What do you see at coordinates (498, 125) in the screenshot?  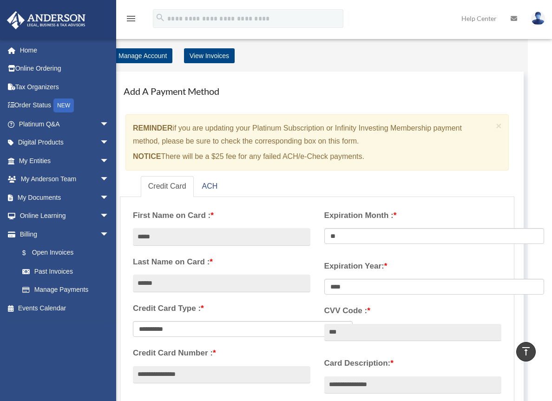 I see `button: Close` at bounding box center [498, 125].